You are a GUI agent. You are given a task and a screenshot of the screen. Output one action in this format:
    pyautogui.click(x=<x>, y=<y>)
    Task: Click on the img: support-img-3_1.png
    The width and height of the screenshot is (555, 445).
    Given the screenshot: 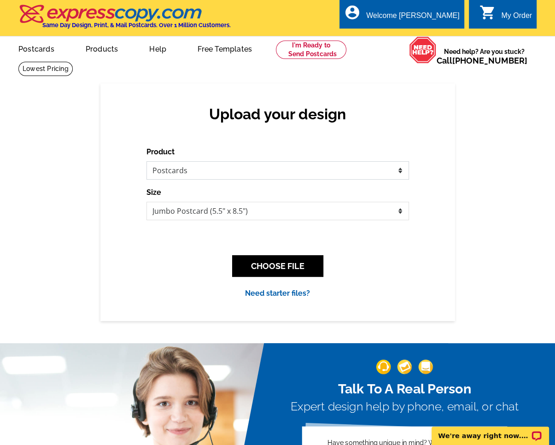 What is the action you would take?
    pyautogui.click(x=425, y=366)
    